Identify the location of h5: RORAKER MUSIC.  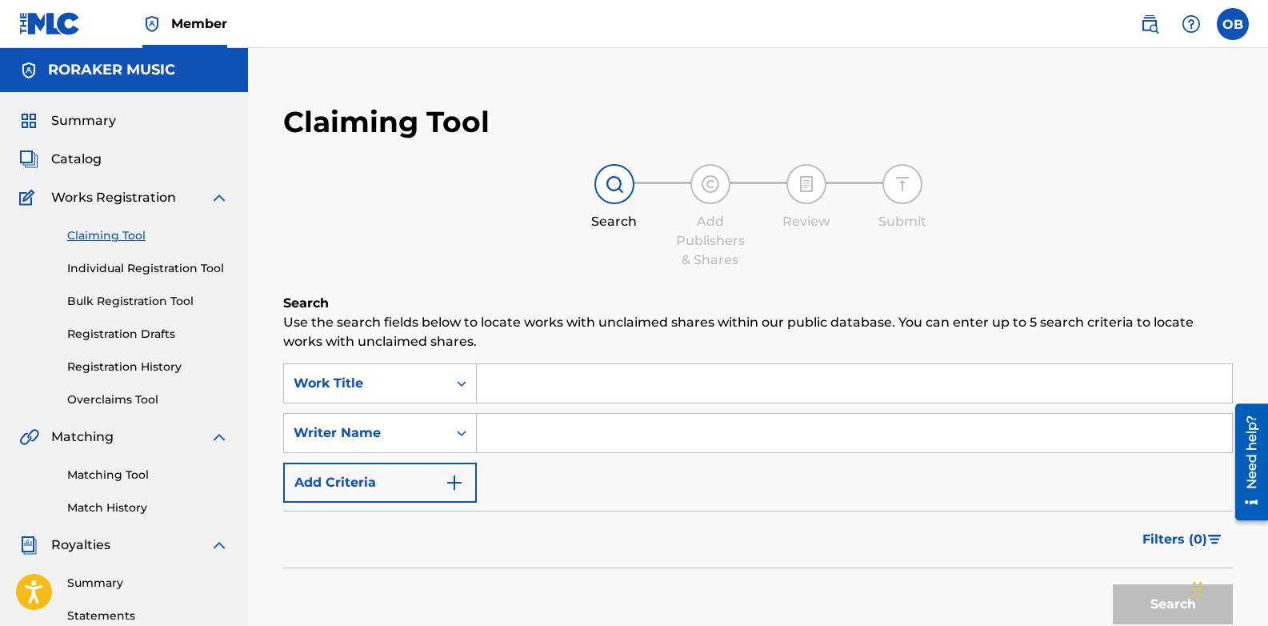
(111, 70).